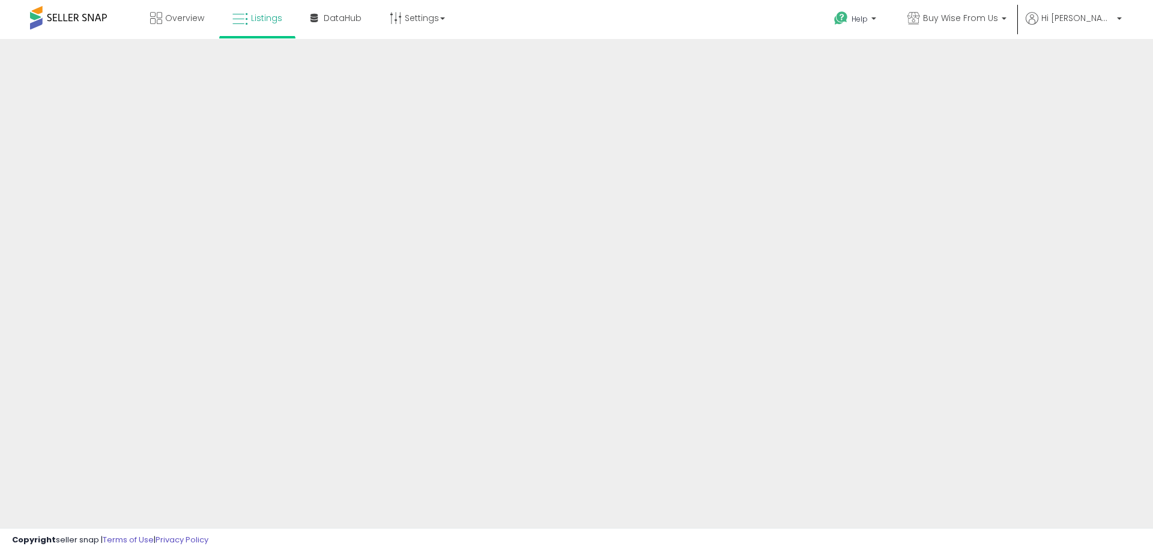 The height and width of the screenshot is (552, 1153). What do you see at coordinates (841, 18) in the screenshot?
I see `i: Get Help` at bounding box center [841, 18].